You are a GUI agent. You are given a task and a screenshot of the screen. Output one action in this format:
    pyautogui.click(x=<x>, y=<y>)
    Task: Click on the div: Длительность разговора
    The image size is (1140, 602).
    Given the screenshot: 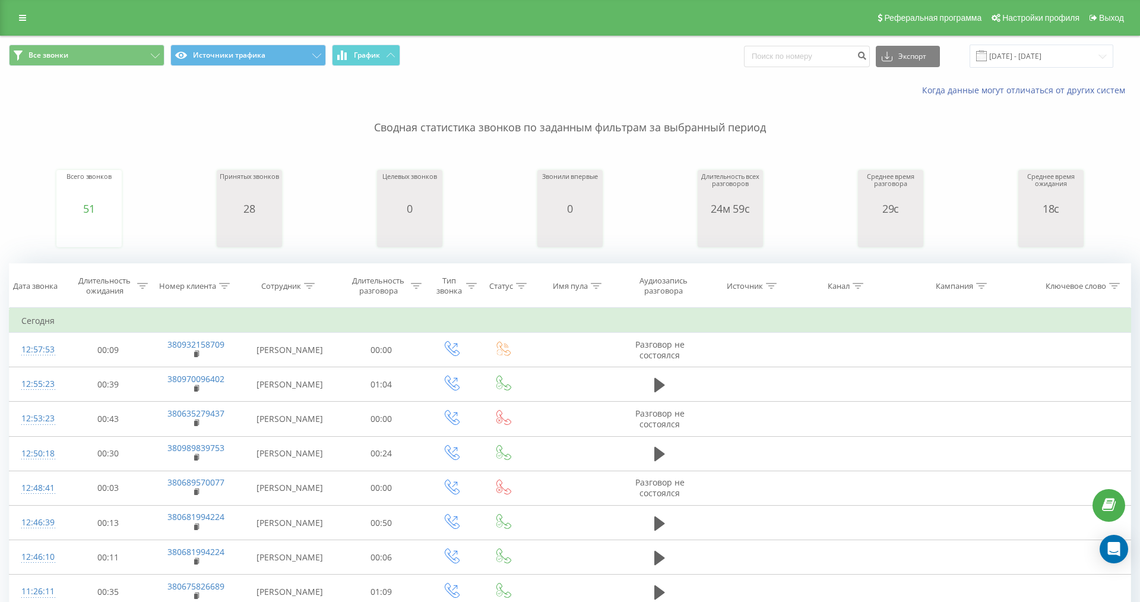 What is the action you would take?
    pyautogui.click(x=378, y=286)
    